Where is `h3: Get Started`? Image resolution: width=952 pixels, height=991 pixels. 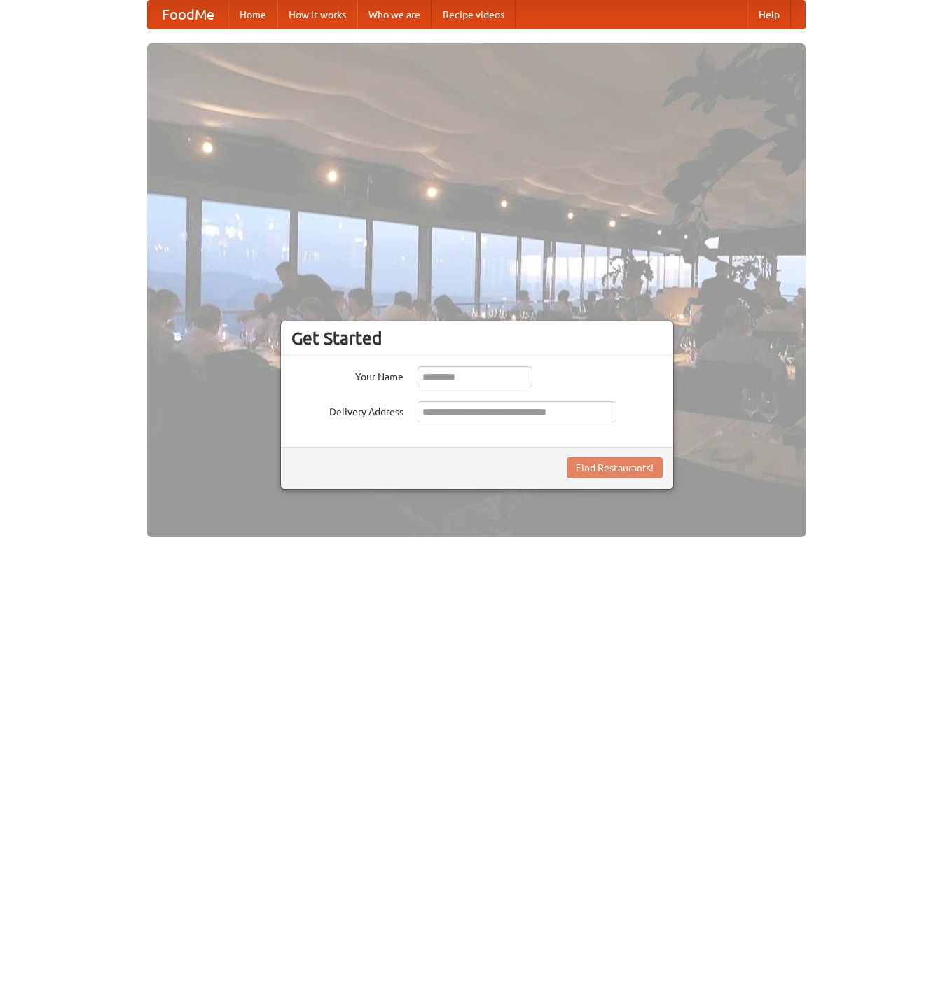
h3: Get Started is located at coordinates (477, 338).